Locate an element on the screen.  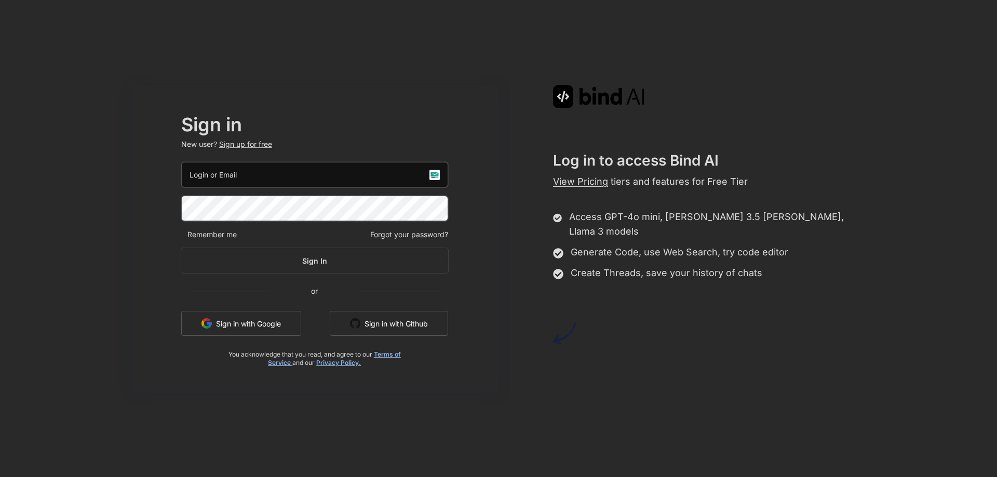
h2: Sign in is located at coordinates (315, 125).